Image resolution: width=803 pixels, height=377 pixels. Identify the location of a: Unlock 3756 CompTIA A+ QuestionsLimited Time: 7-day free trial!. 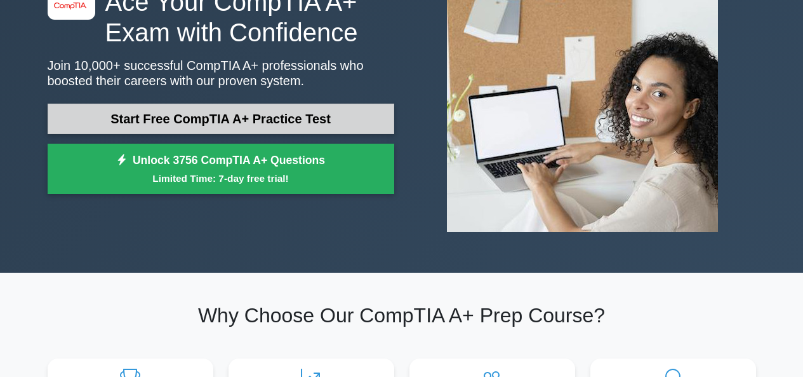
(221, 169).